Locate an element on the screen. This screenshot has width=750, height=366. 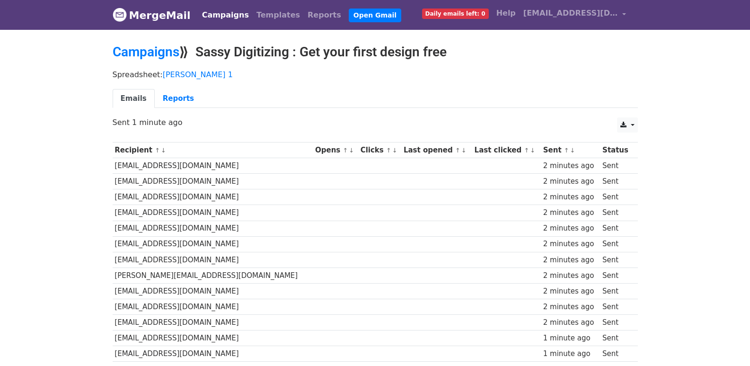
a: Open Gmail is located at coordinates (375, 15).